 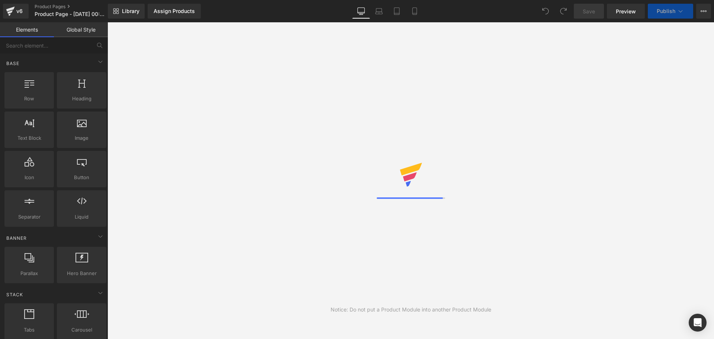 What do you see at coordinates (671, 11) in the screenshot?
I see `button: Publish` at bounding box center [671, 11].